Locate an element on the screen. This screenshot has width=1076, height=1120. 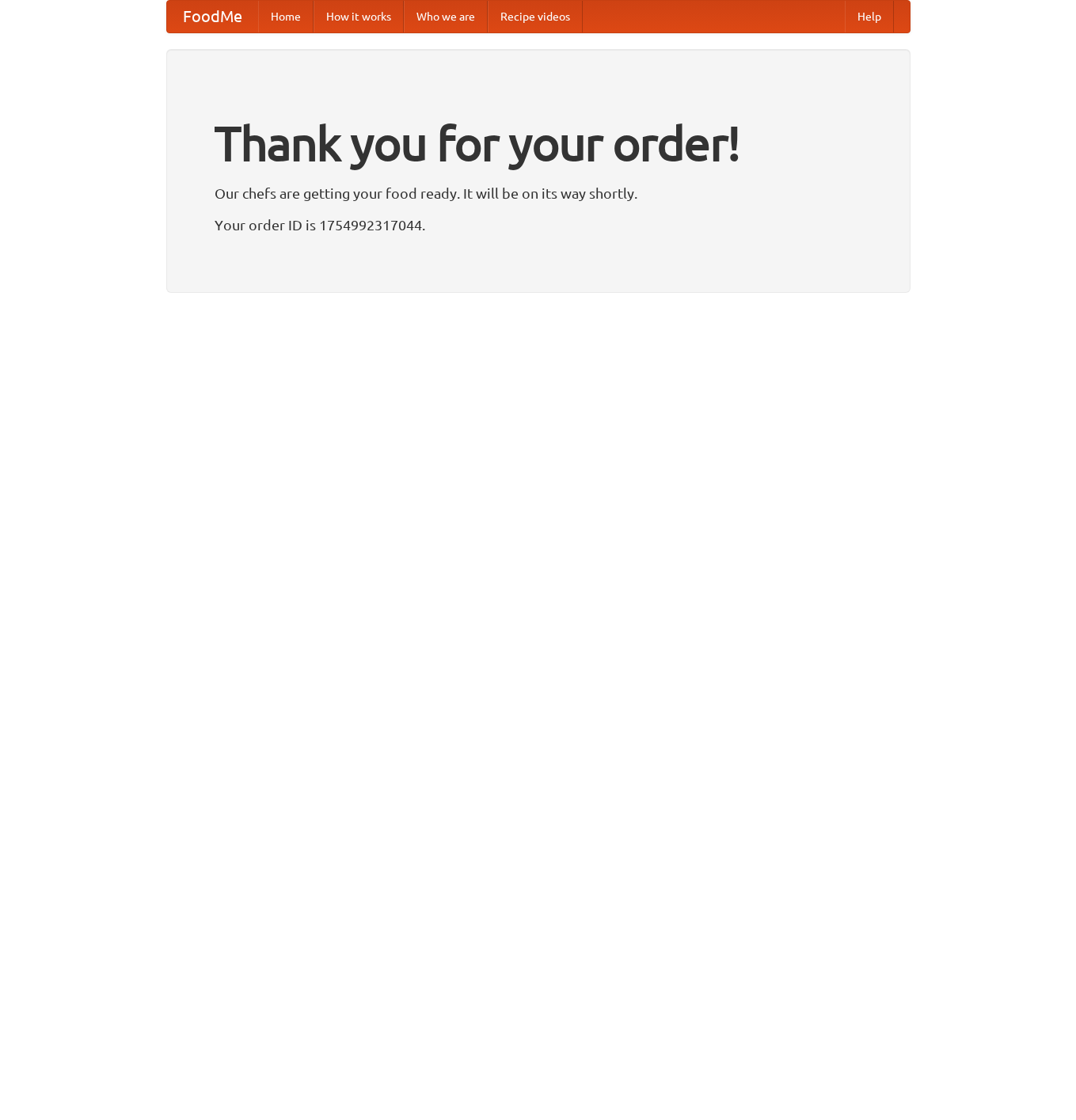
p: Our chefs are getting your food ready. It will be on its way shortly. is located at coordinates (538, 193).